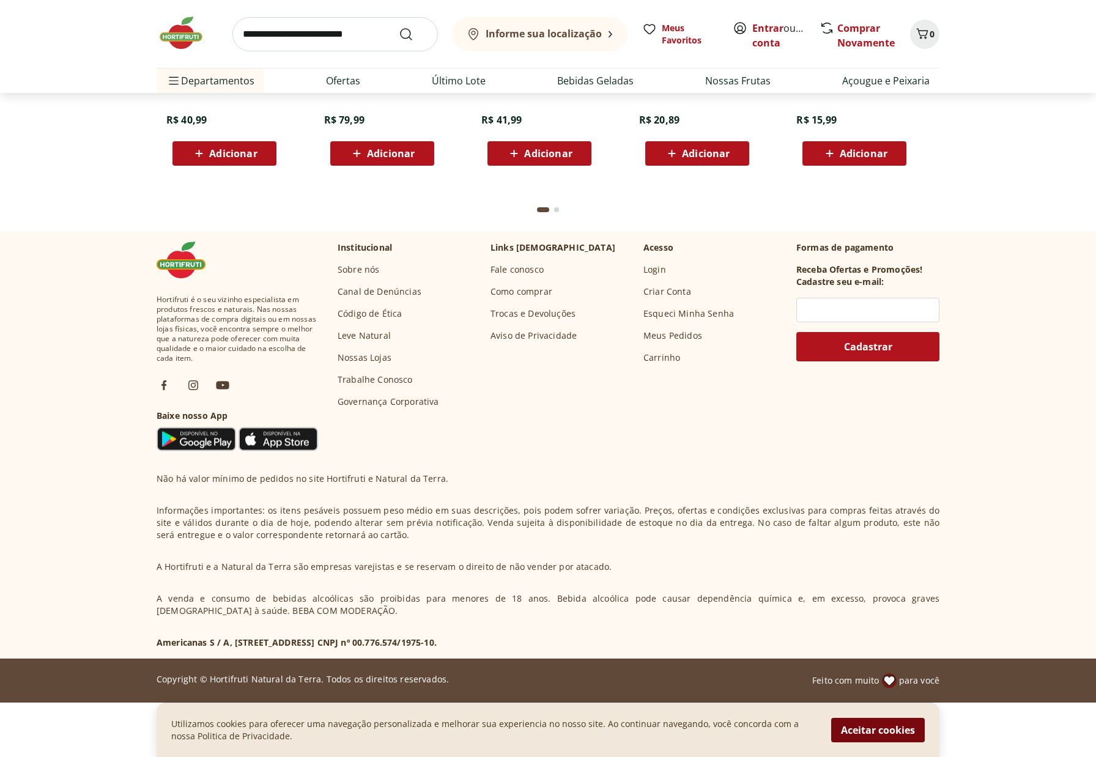 The image size is (1096, 757). Describe the element at coordinates (223, 385) in the screenshot. I see `img: ytb` at that location.